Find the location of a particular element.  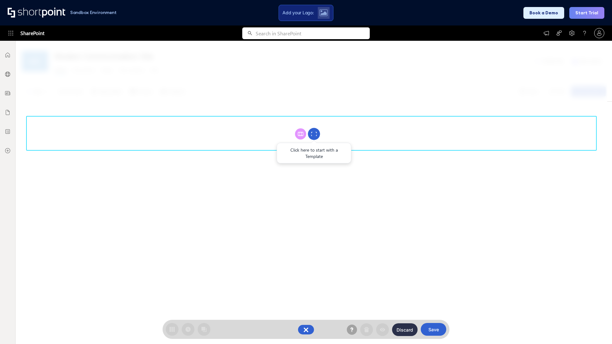

button: Book a Demo is located at coordinates (544, 13).